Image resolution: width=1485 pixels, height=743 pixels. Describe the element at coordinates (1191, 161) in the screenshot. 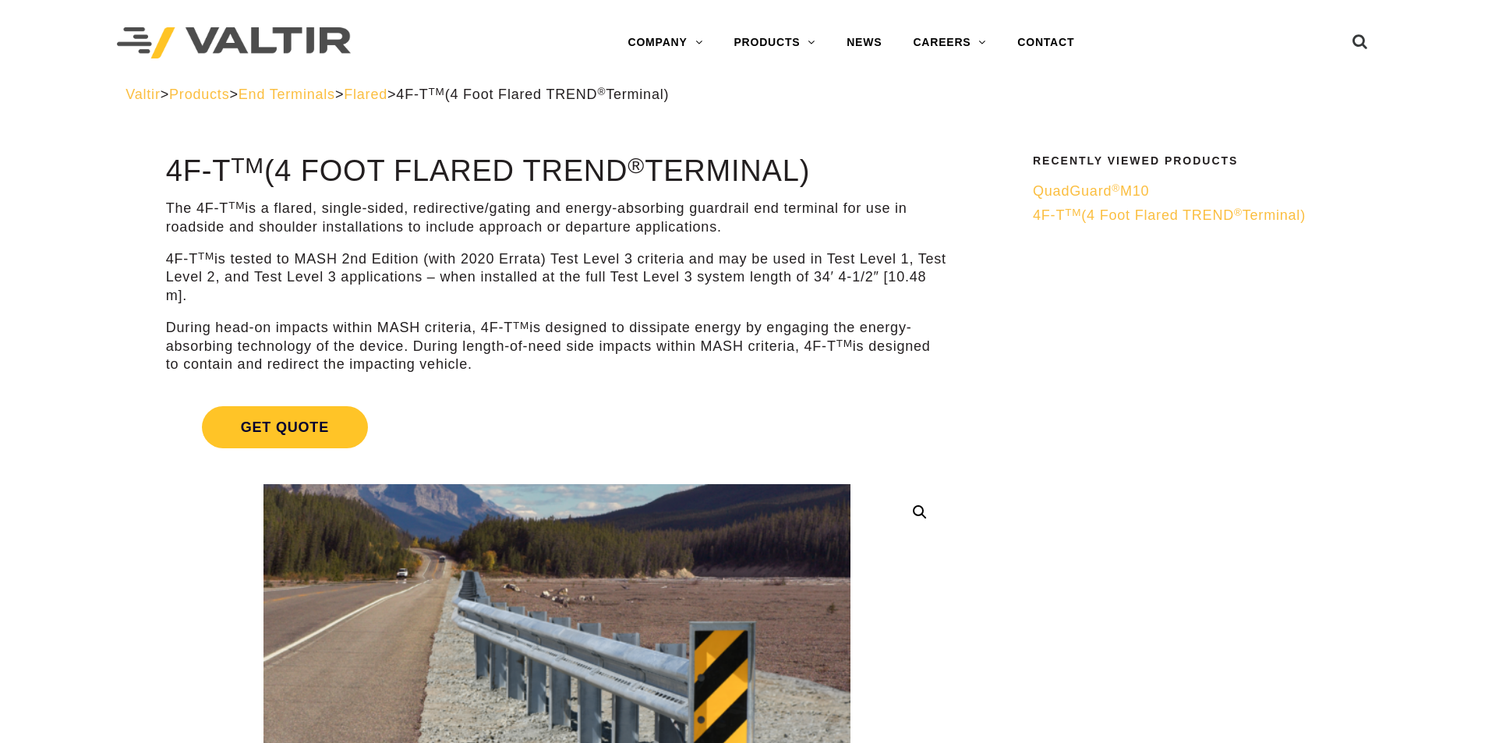

I see `h2: Recently Viewed Products` at that location.